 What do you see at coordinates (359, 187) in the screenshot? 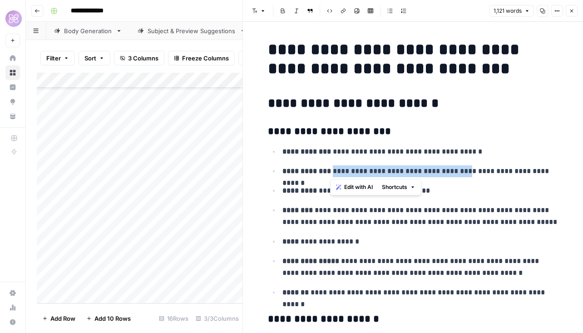
I see `span: Edit with AI` at bounding box center [359, 187].